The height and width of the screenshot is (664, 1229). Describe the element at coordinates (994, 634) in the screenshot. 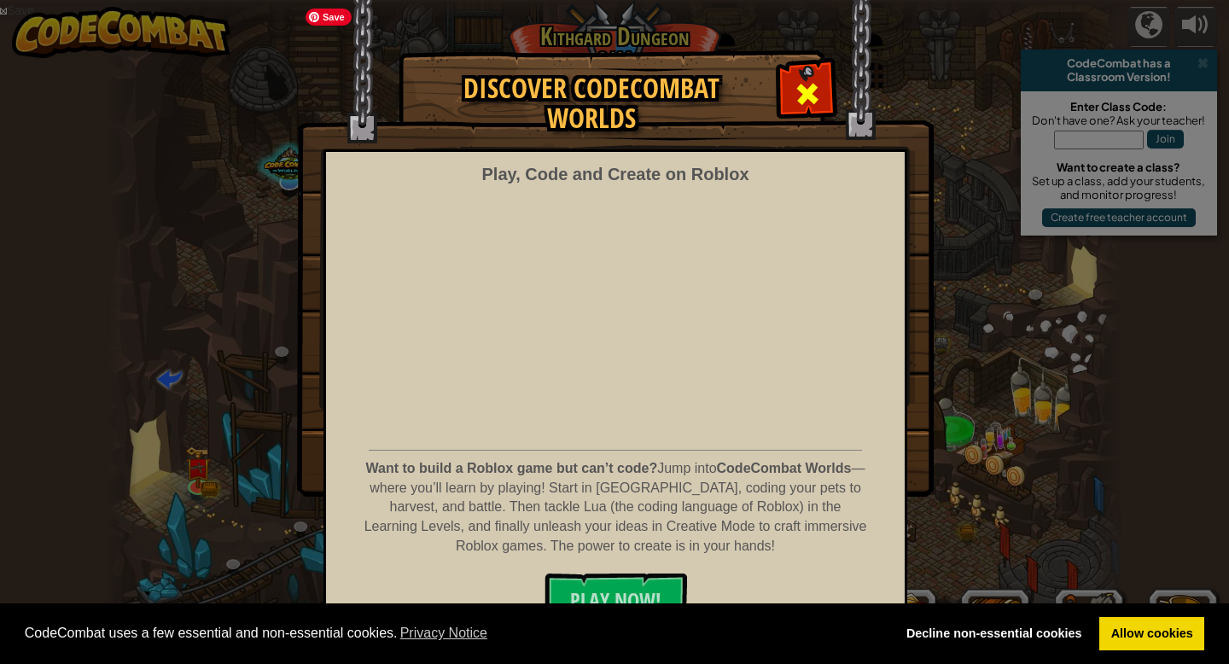

I see `a: deny cookies` at that location.